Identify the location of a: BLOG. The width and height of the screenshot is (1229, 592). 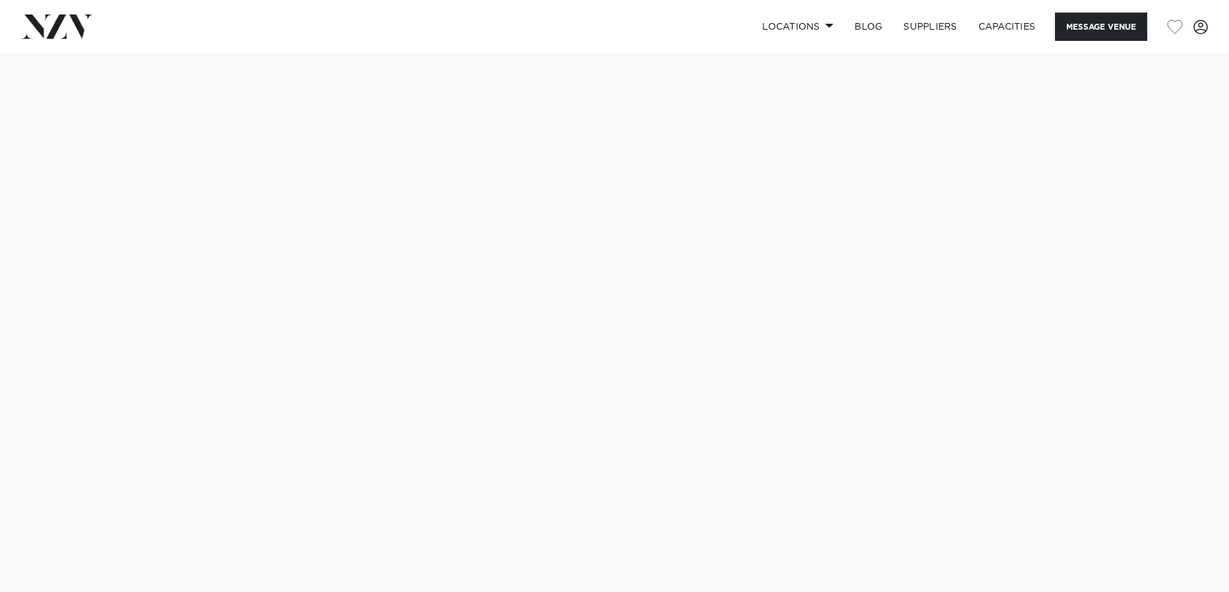
(868, 26).